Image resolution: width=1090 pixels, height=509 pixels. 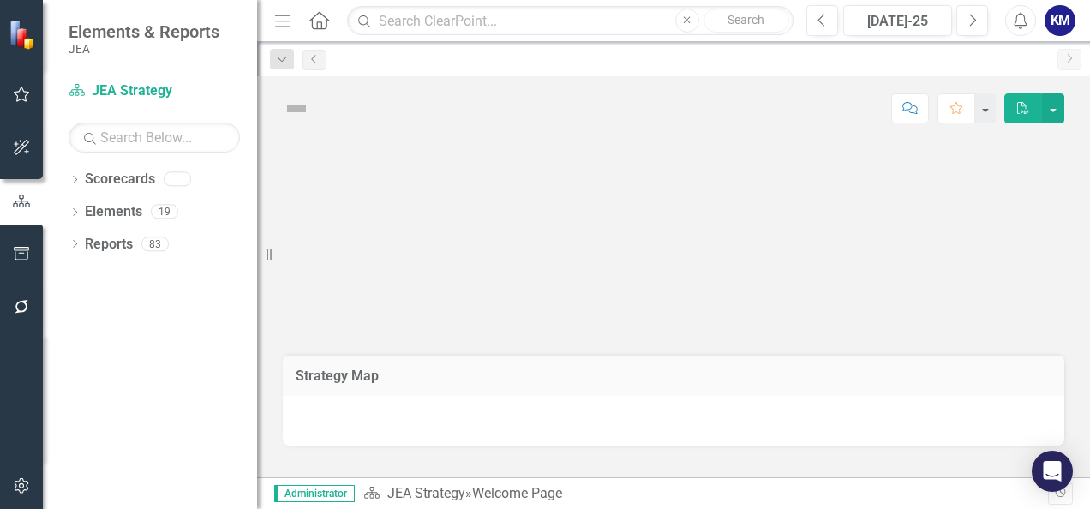 I want to click on a: Scorecards, so click(x=120, y=179).